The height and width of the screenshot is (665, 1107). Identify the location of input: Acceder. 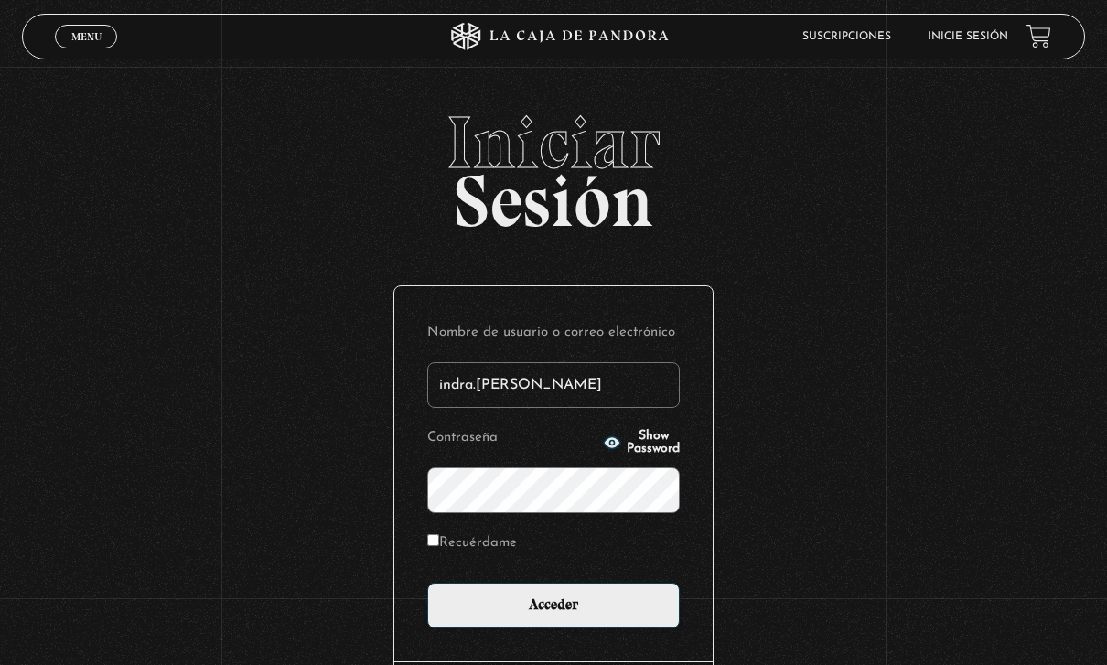
(553, 605).